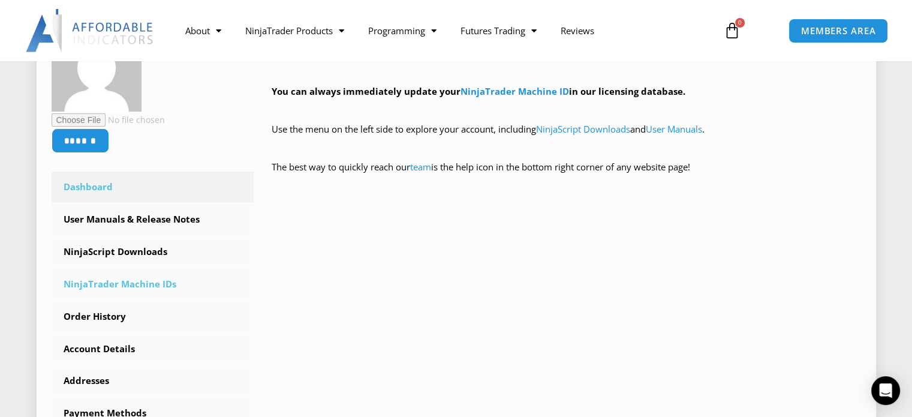  Describe the element at coordinates (90, 31) in the screenshot. I see `img: LogoAI | Affordable Indicators – NinjaTrader` at that location.